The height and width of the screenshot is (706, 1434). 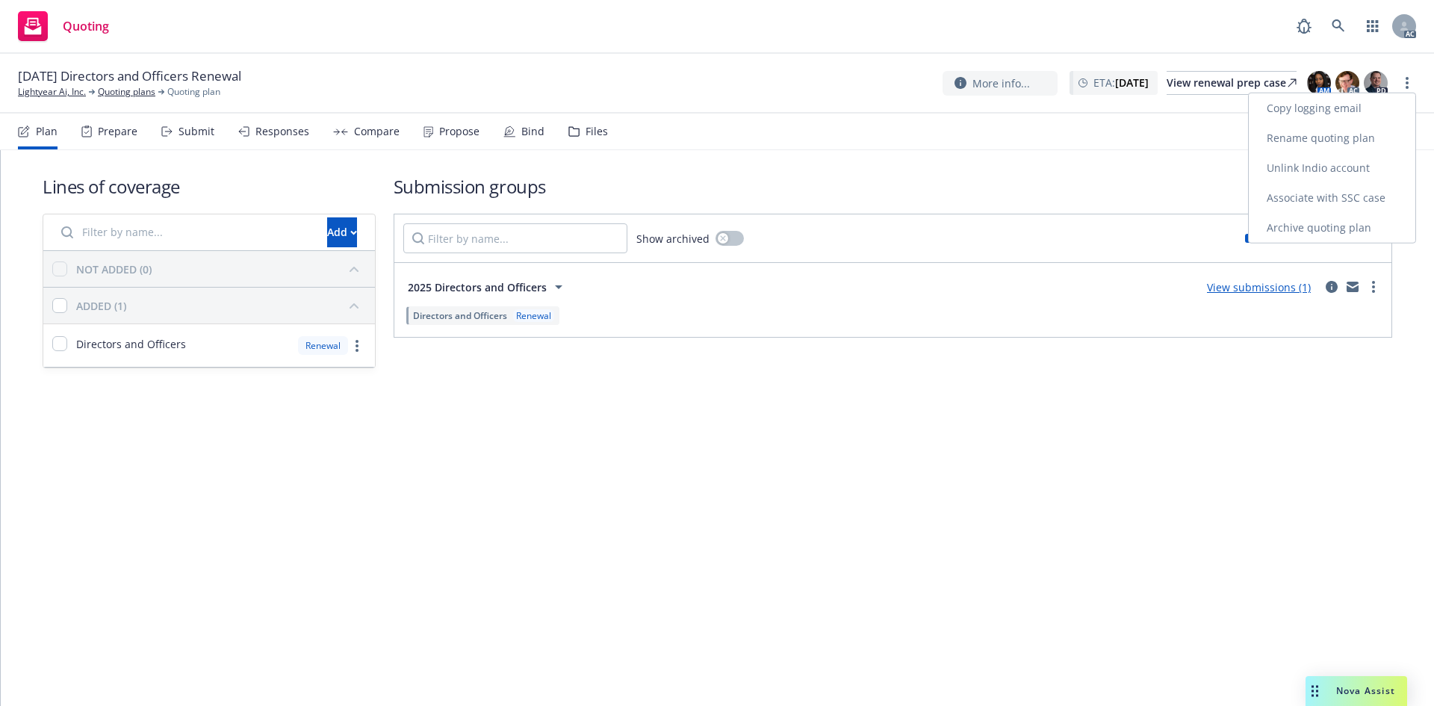 I want to click on span: Show archived, so click(x=673, y=238).